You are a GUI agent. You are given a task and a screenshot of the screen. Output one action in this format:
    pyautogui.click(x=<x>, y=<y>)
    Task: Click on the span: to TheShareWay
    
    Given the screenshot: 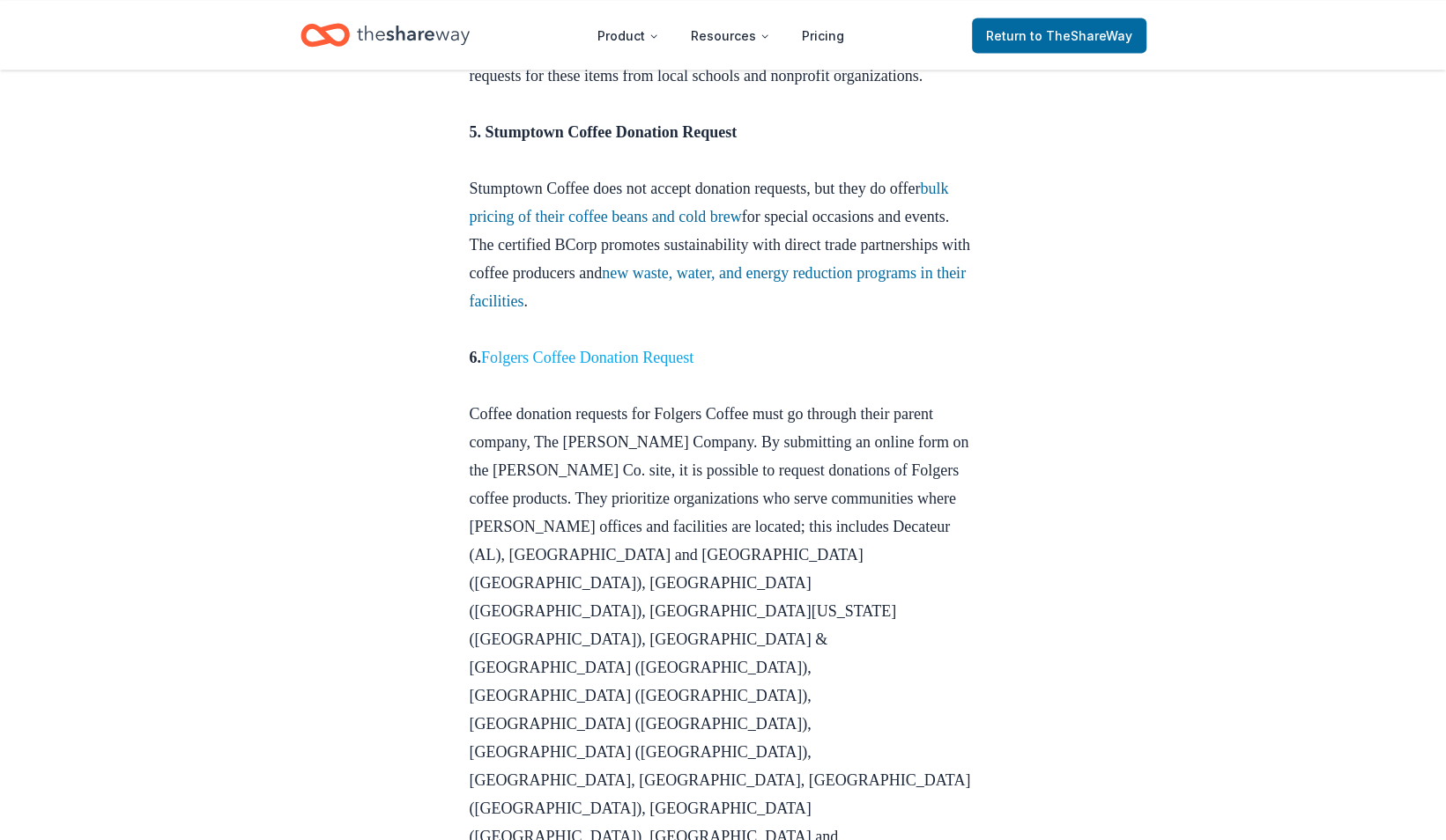 What is the action you would take?
    pyautogui.click(x=1081, y=35)
    